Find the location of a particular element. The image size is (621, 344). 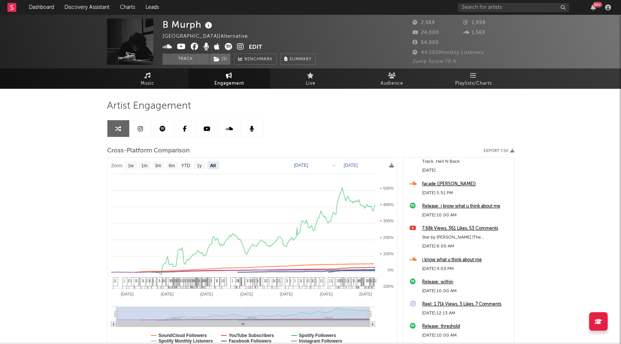

text: SoundCloud Followers is located at coordinates (183, 336).